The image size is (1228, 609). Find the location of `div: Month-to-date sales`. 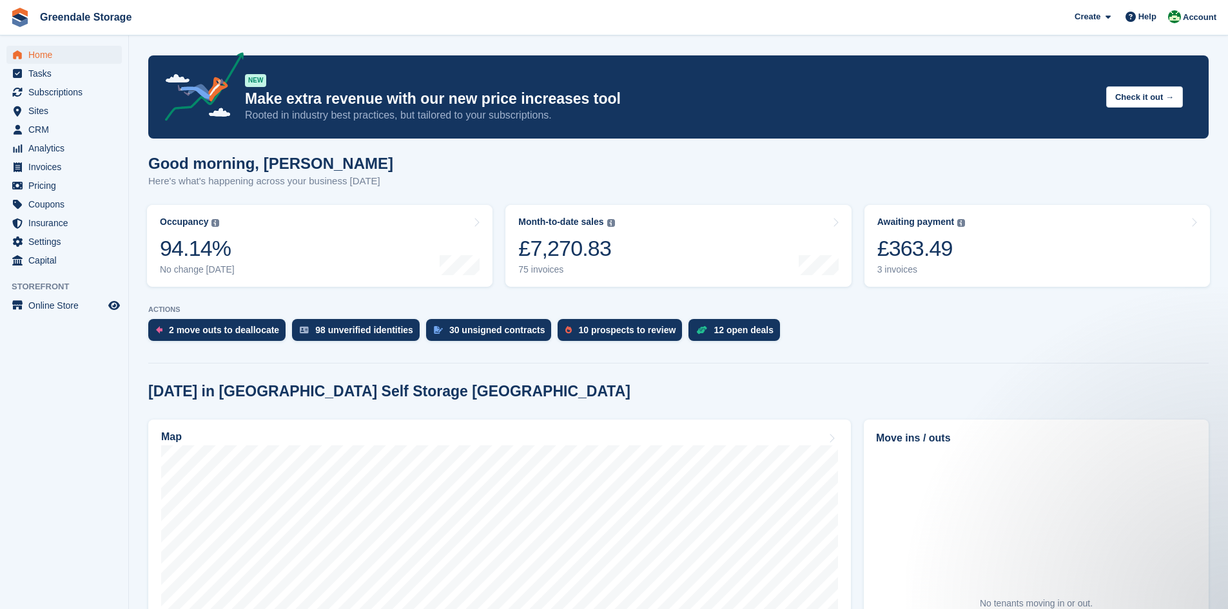

div: Month-to-date sales is located at coordinates (561, 222).